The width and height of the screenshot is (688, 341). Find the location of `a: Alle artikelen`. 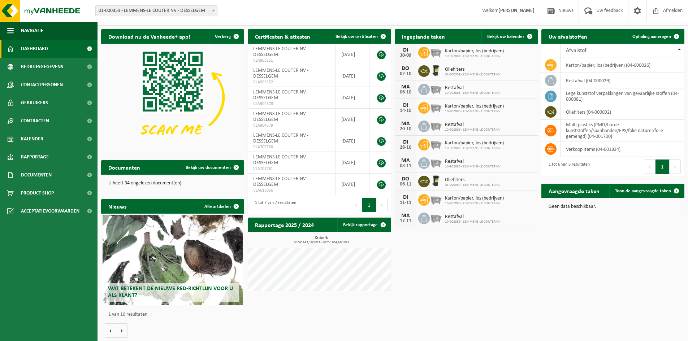

a: Alle artikelen is located at coordinates (221, 207).